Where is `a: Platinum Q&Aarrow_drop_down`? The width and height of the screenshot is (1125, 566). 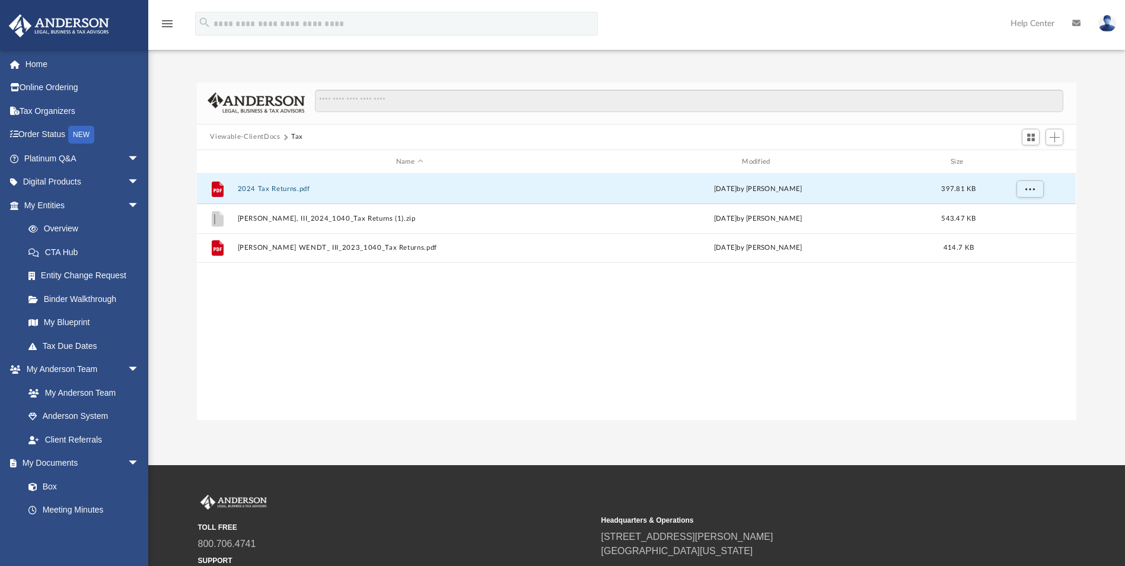 a: Platinum Q&Aarrow_drop_down is located at coordinates (82, 158).